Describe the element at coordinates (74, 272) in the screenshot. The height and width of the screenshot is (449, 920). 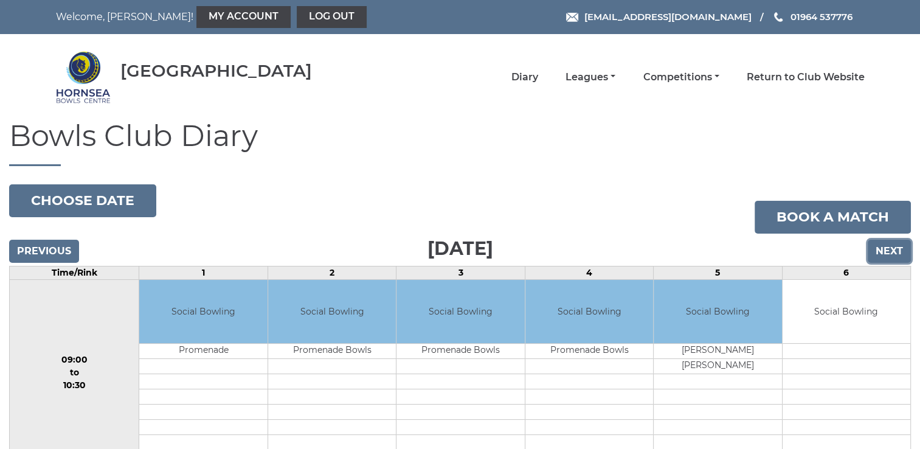
I see `td: Time/Rink` at that location.